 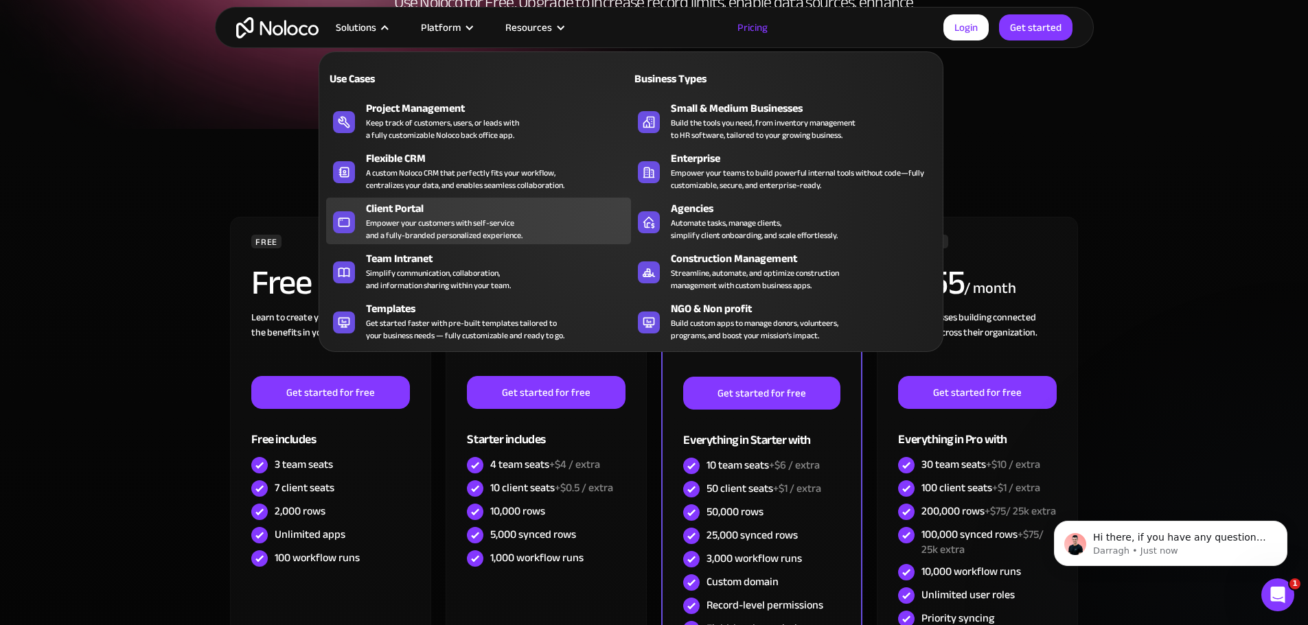 What do you see at coordinates (755, 279) in the screenshot?
I see `div: Streamline, automate, and optimize construction management with custom business apps.` at bounding box center [755, 279].